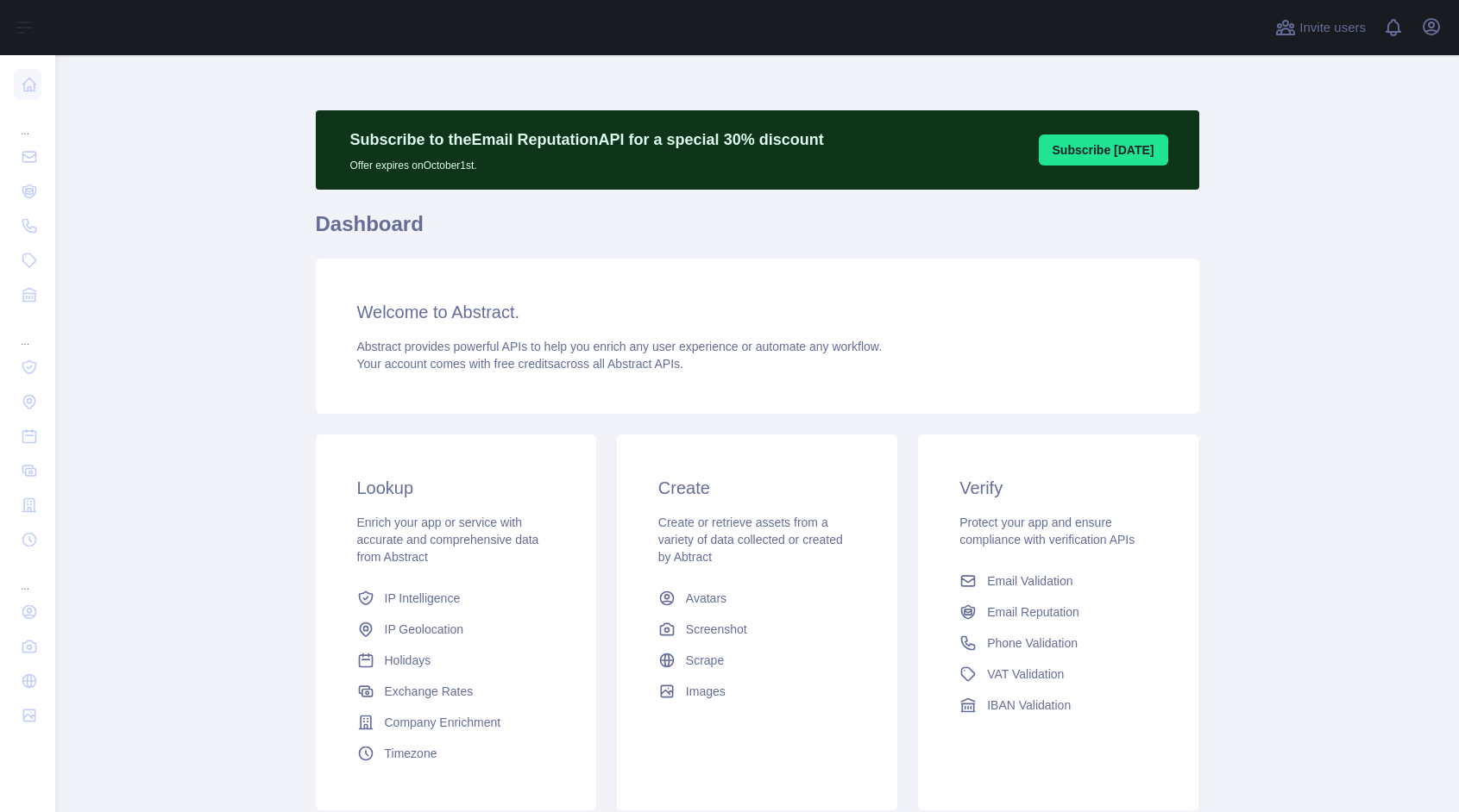 The image size is (1459, 812). Describe the element at coordinates (1032, 643) in the screenshot. I see `span: Phone Validation` at that location.